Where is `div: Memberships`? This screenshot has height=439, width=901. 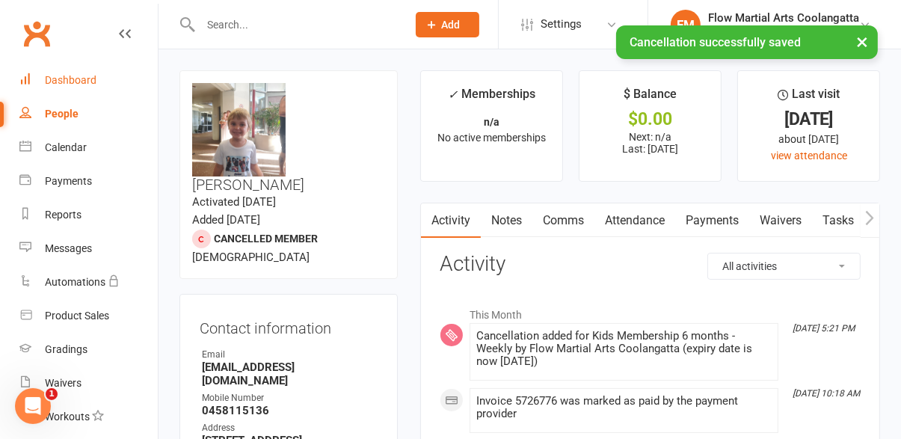 div: Memberships is located at coordinates (491, 98).